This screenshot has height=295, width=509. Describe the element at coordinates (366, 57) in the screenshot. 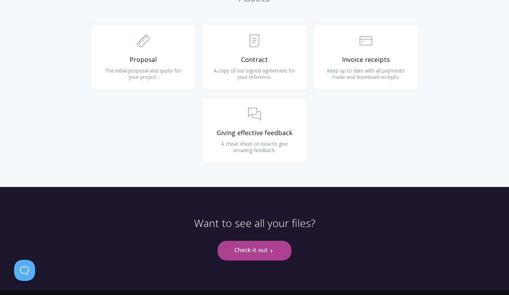

I see `a: Invoice receipts Keep up to date with all payments made and download receipts.` at that location.